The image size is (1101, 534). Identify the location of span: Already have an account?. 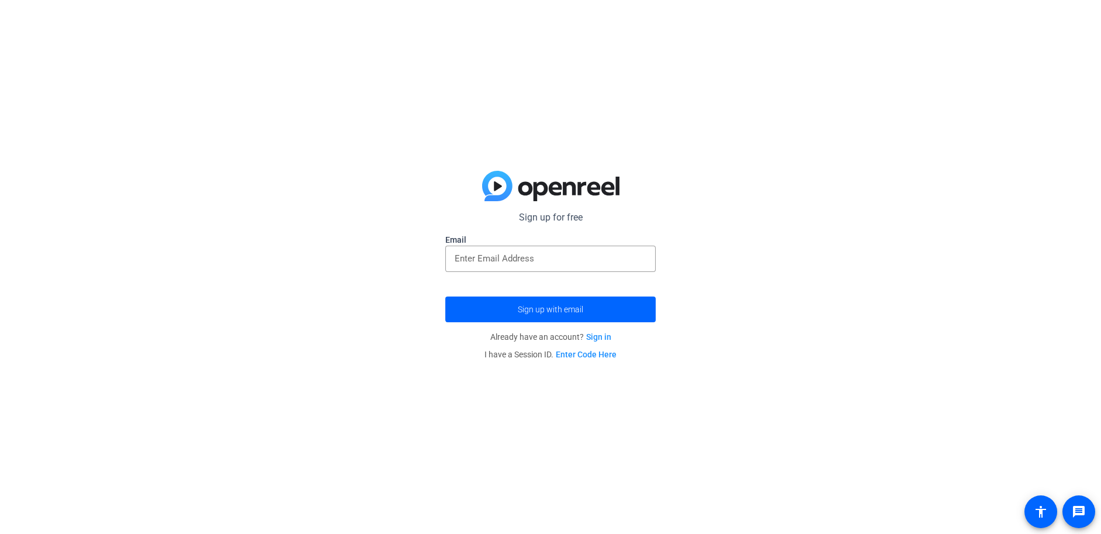
(551, 337).